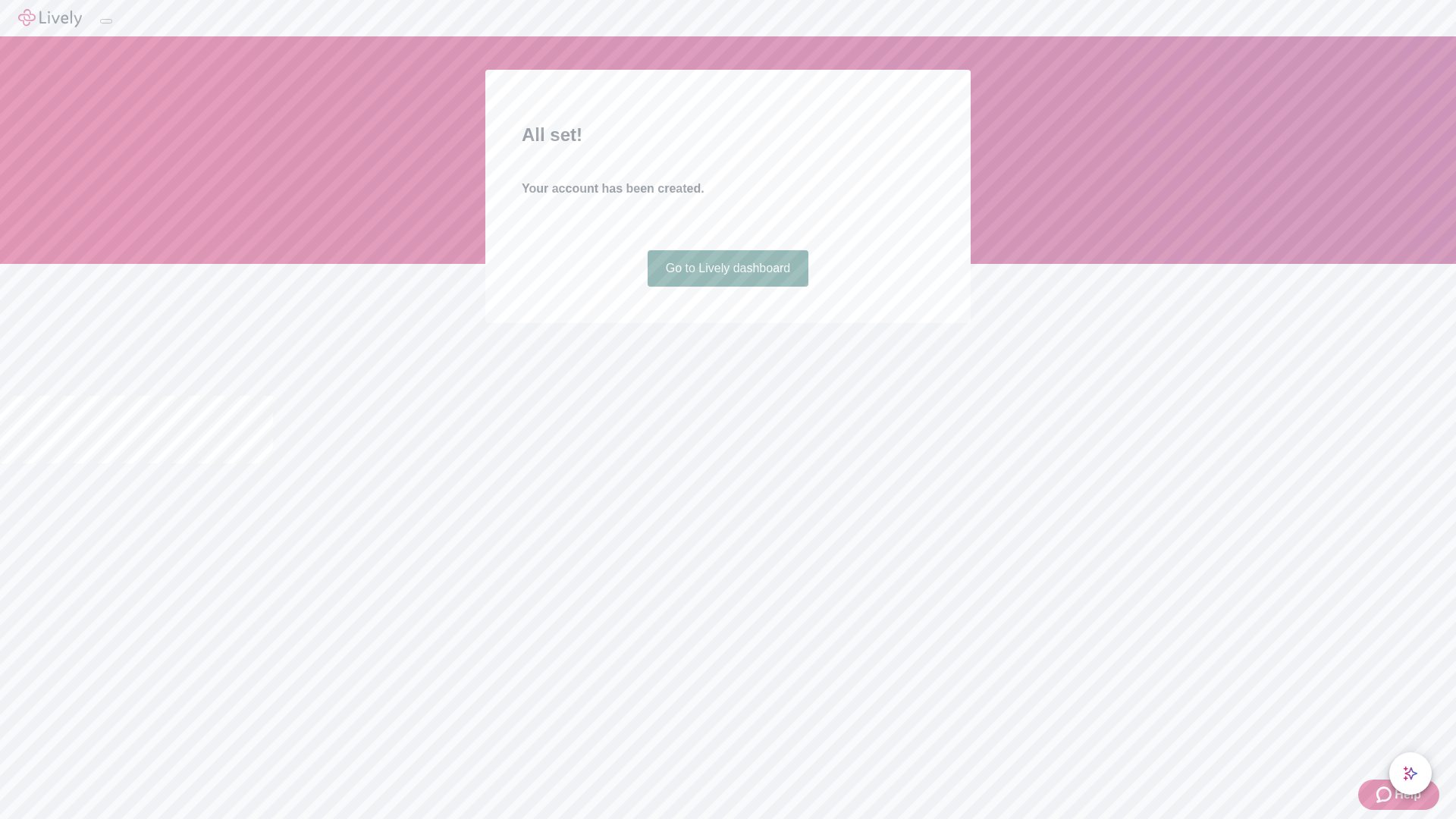  What do you see at coordinates (1411, 773) in the screenshot?
I see `button: chat` at bounding box center [1411, 773].